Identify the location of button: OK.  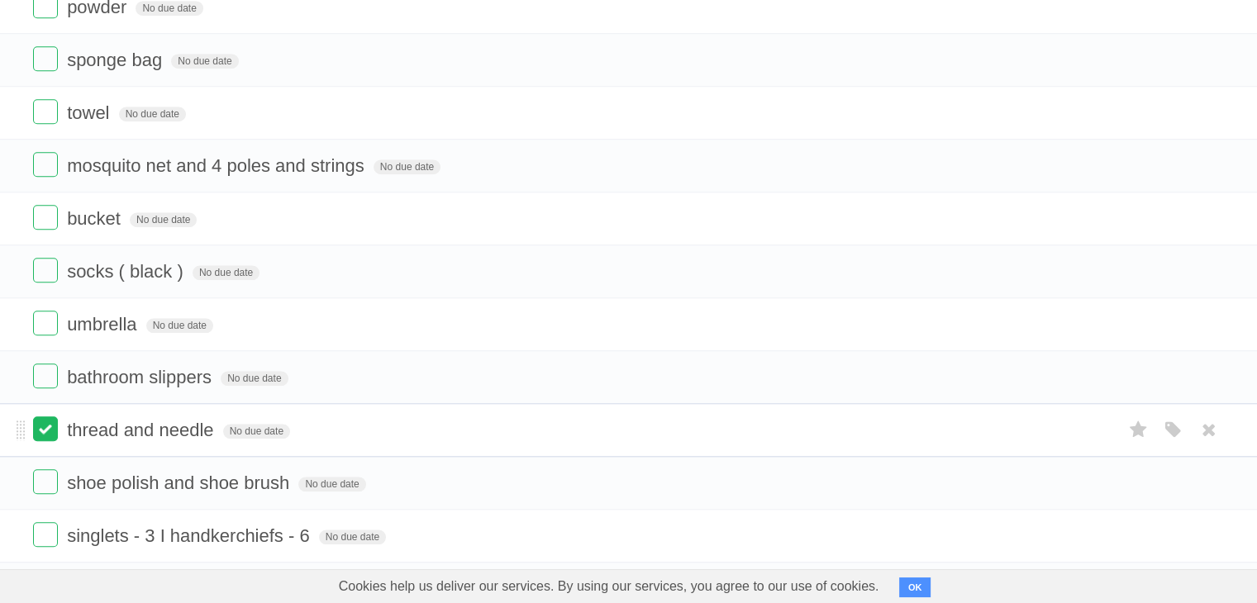
(915, 588).